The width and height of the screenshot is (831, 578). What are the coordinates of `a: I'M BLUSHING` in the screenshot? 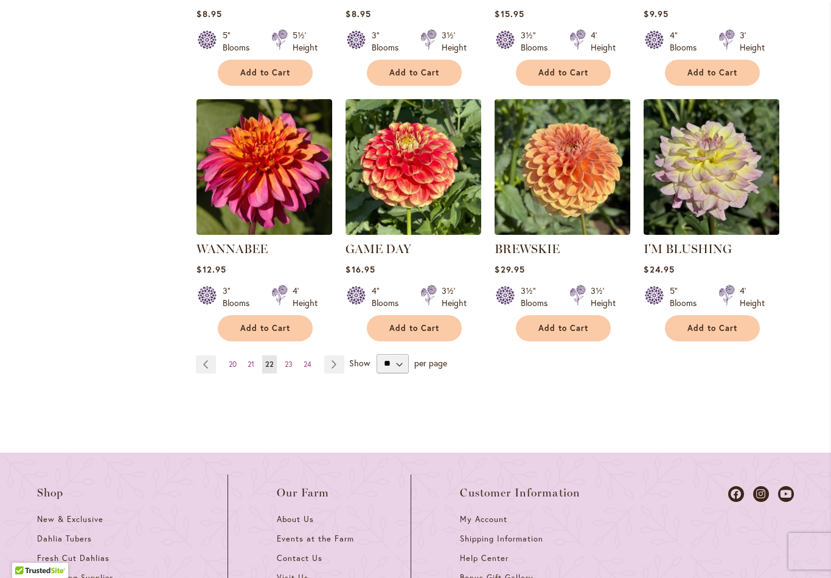 It's located at (688, 249).